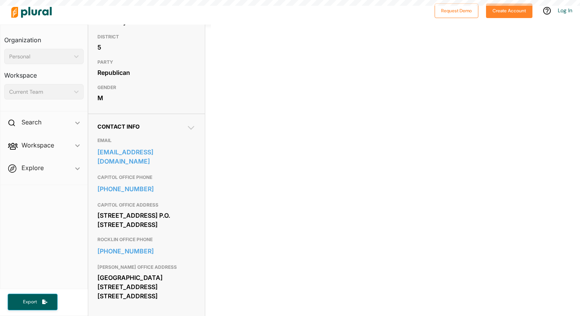 The width and height of the screenshot is (580, 316). Describe the element at coordinates (146, 205) in the screenshot. I see `h3: CAPITOL OFFICE ADDRESS` at that location.